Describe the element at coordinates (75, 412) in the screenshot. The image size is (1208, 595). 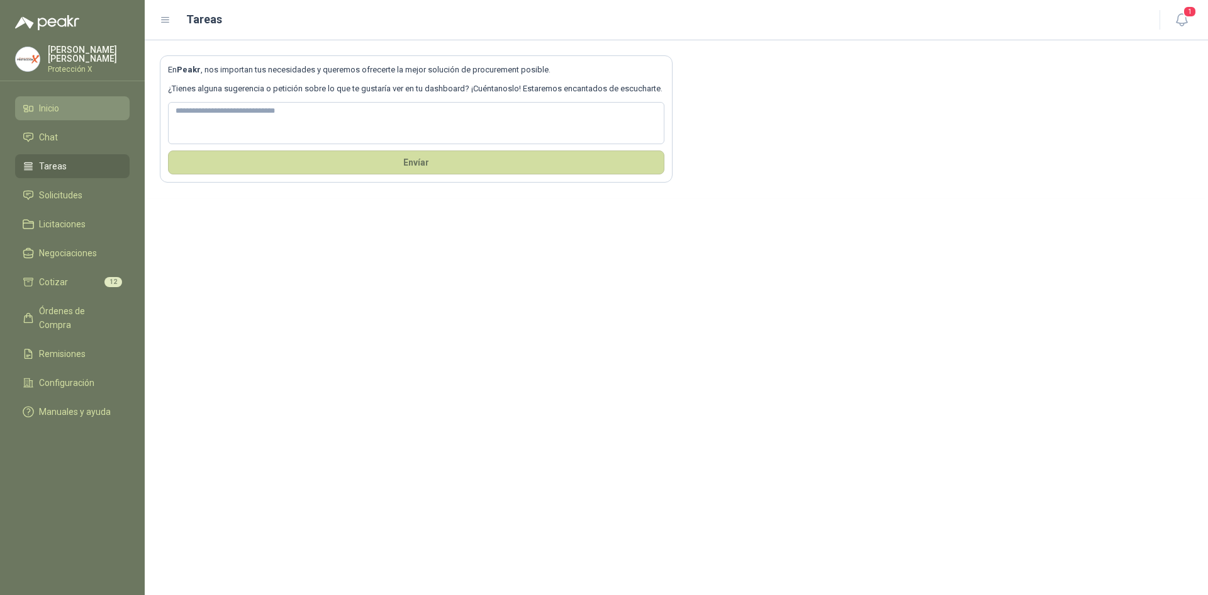
I see `span: Manuales y ayuda` at that location.